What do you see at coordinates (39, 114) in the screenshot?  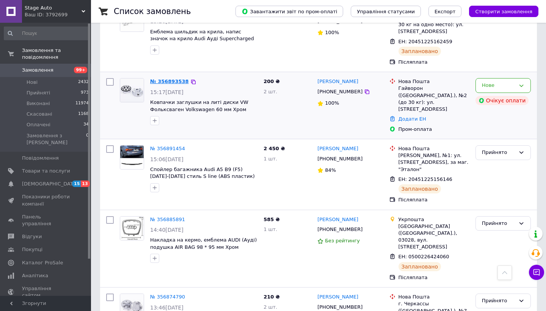 I see `span: Скасовані` at bounding box center [39, 114].